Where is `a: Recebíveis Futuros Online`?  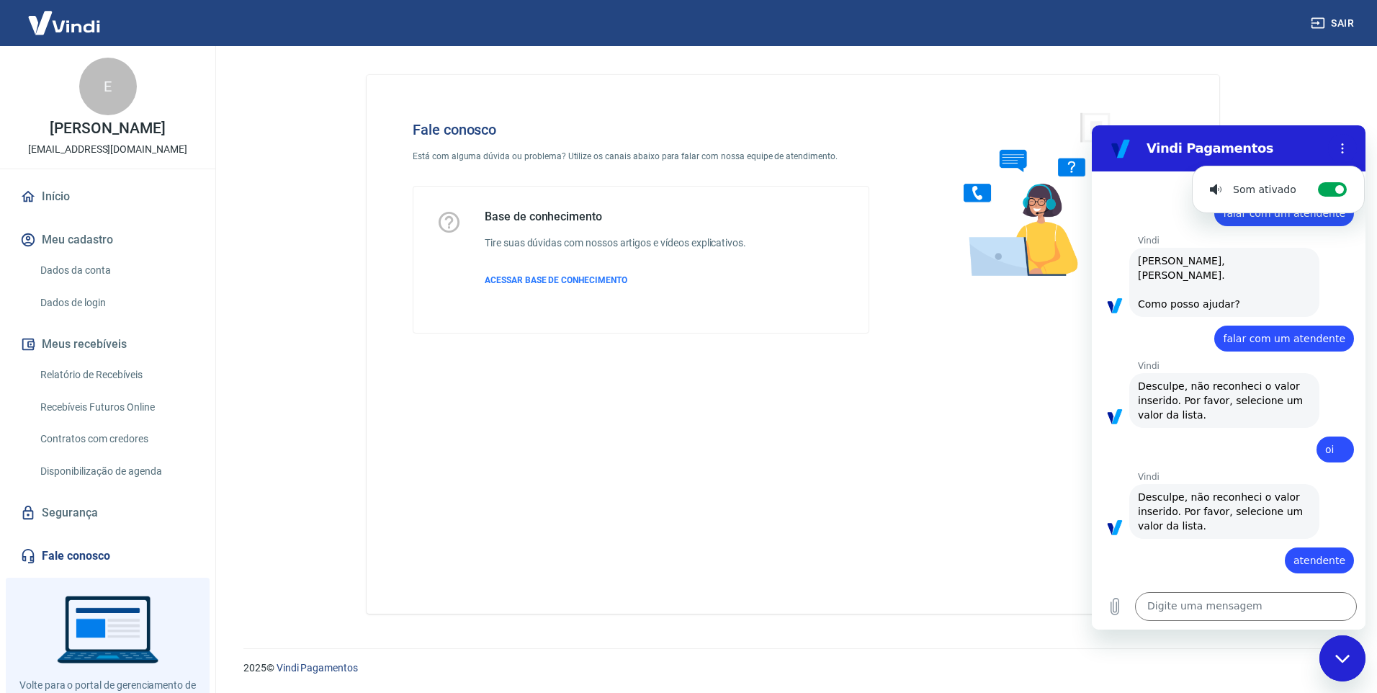
a: Recebíveis Futuros Online is located at coordinates (116, 407).